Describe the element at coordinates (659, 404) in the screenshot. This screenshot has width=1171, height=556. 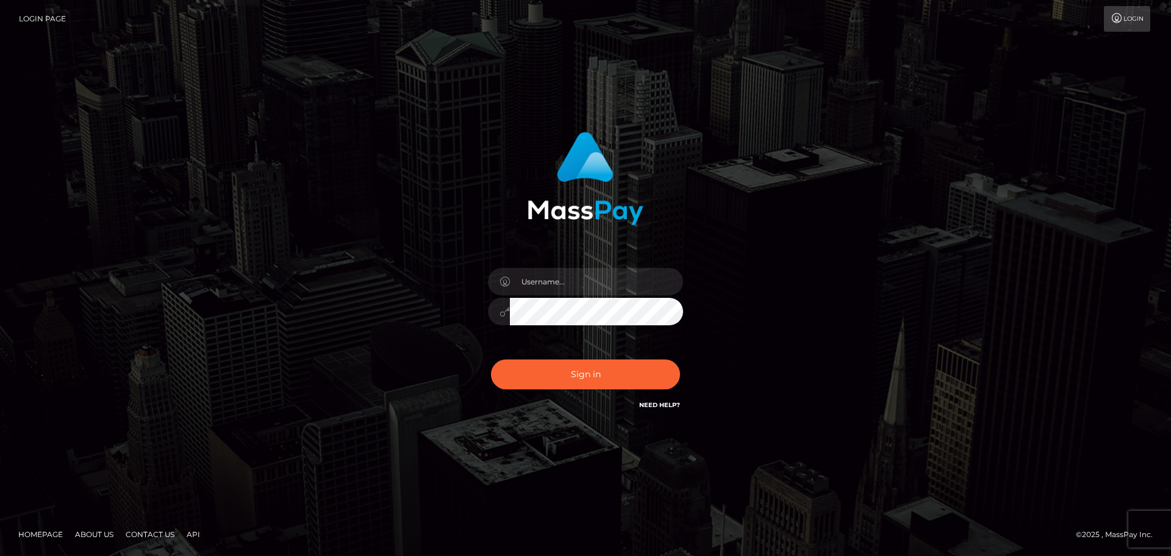
I see `a: Need Help?` at that location.